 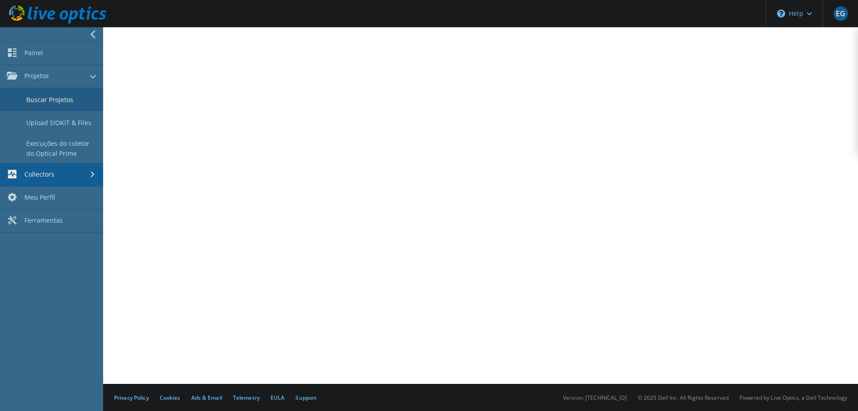 I want to click on a: Telemetry, so click(x=246, y=398).